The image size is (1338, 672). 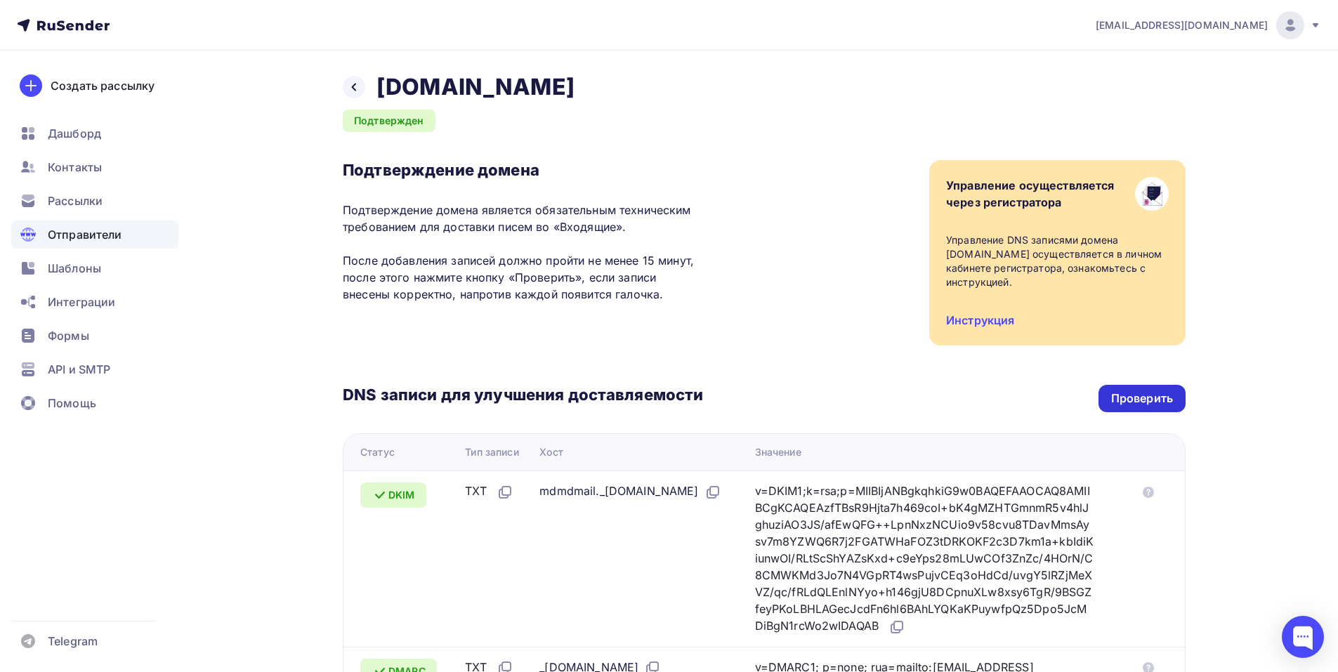 What do you see at coordinates (925, 559) in the screenshot?
I see `div: v=DKIM1;k=rsa;p=MIIBIjANBgkqhkiG9w0BAQEFAAOCAQ8AMIIBCgKCAQEAzfTBsR9Hjta7h469coI+bK4gMZHTGmnmR5v4h...` at bounding box center [925, 559].